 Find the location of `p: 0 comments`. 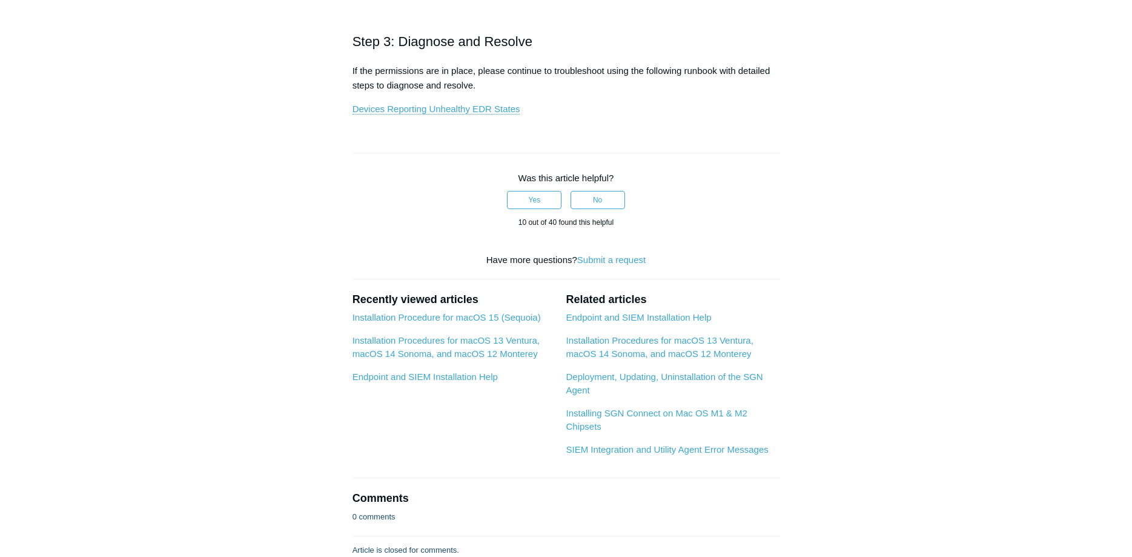

p: 0 comments is located at coordinates (374, 517).